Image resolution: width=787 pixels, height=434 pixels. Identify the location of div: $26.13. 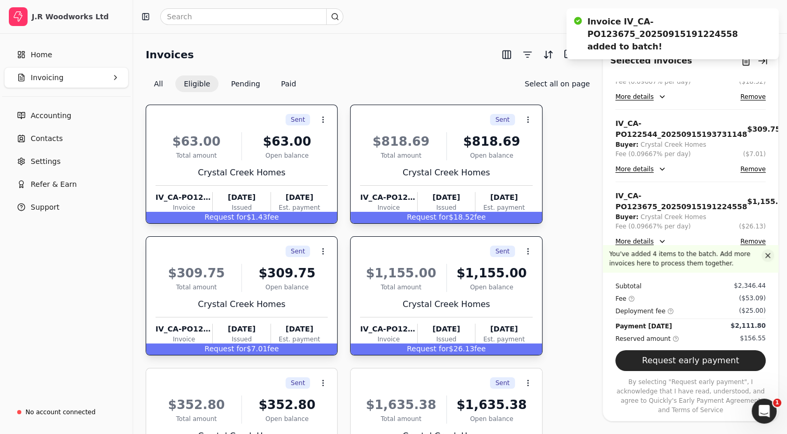
(446, 349).